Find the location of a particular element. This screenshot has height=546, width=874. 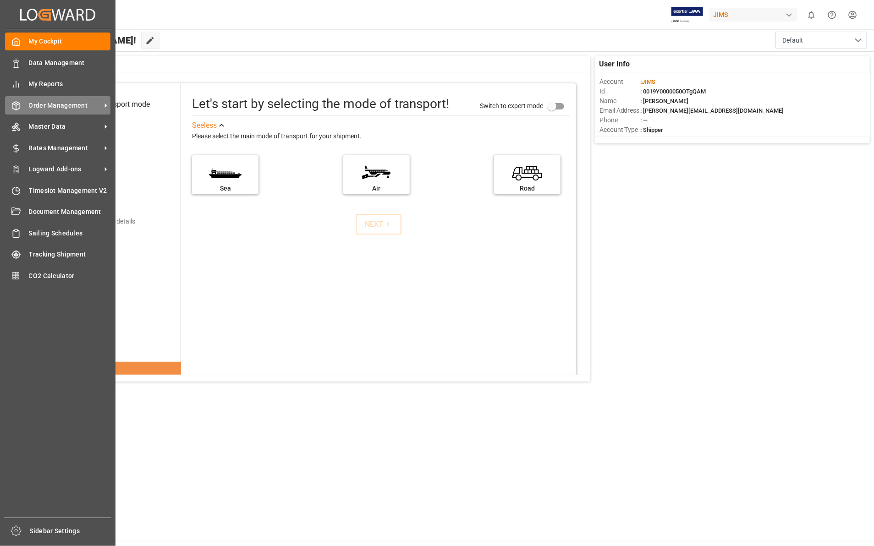

div: Road is located at coordinates (527, 188).